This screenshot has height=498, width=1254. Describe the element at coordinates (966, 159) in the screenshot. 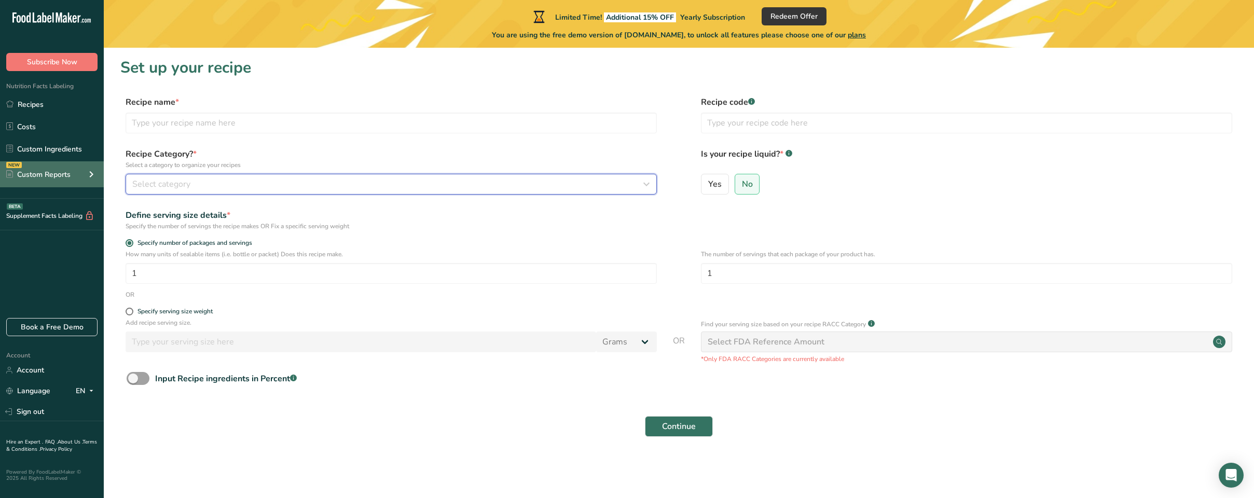

I see `label: Is your recipe liquid?` at that location.